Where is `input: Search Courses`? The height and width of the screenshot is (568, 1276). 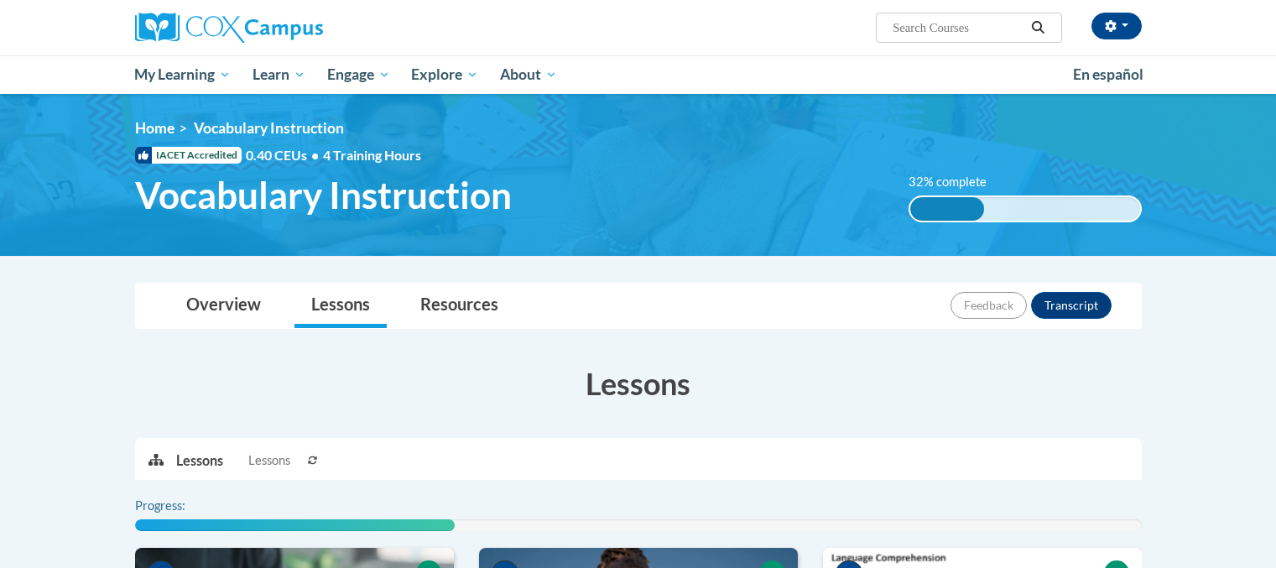
input: Search Courses is located at coordinates (958, 28).